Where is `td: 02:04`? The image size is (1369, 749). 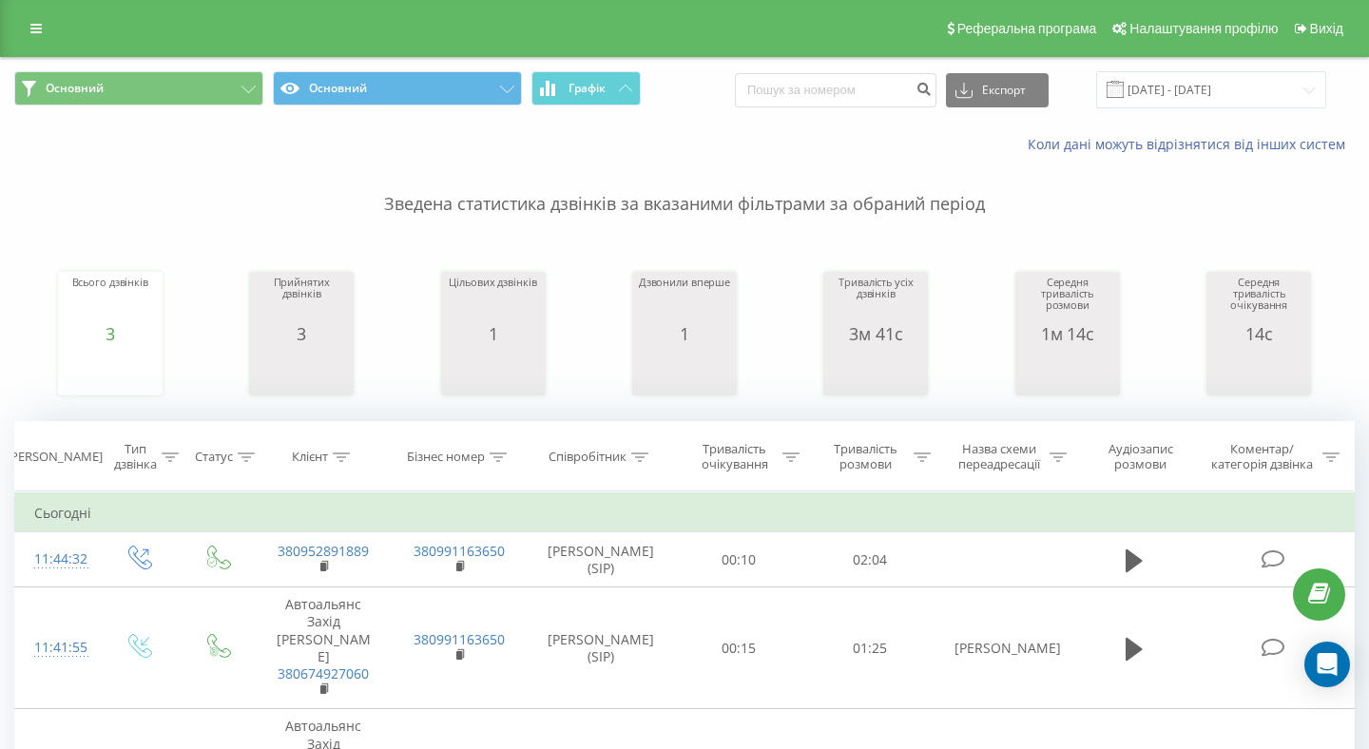 td: 02:04 is located at coordinates (870, 560).